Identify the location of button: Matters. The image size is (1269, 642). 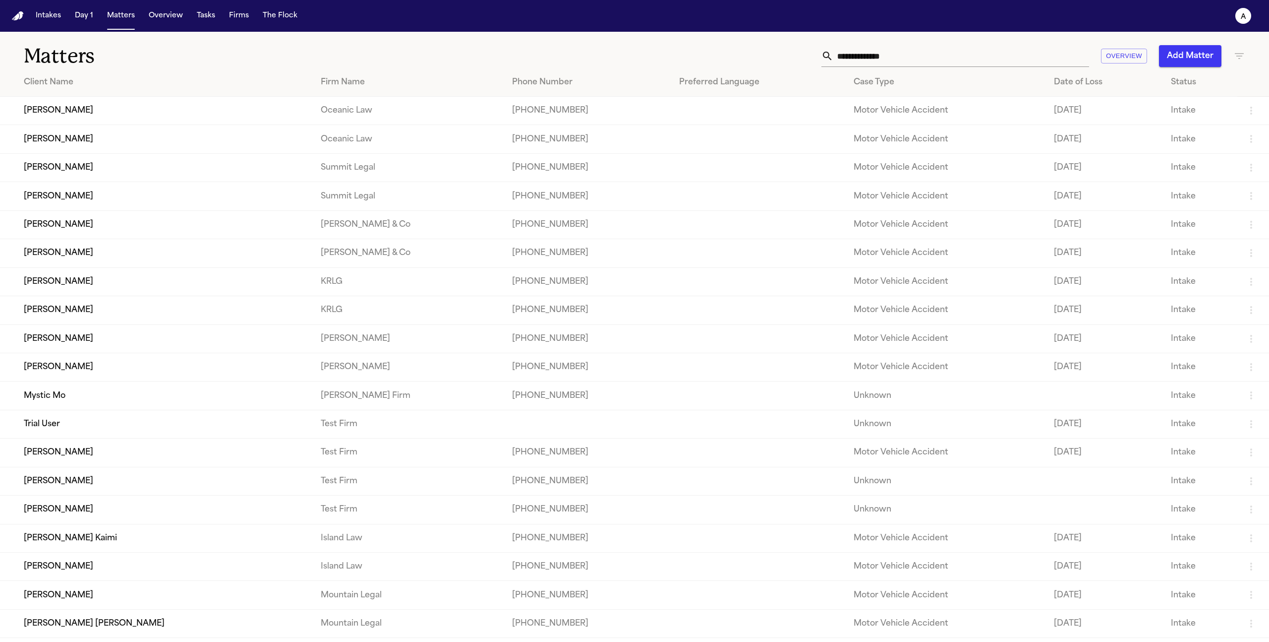
(121, 16).